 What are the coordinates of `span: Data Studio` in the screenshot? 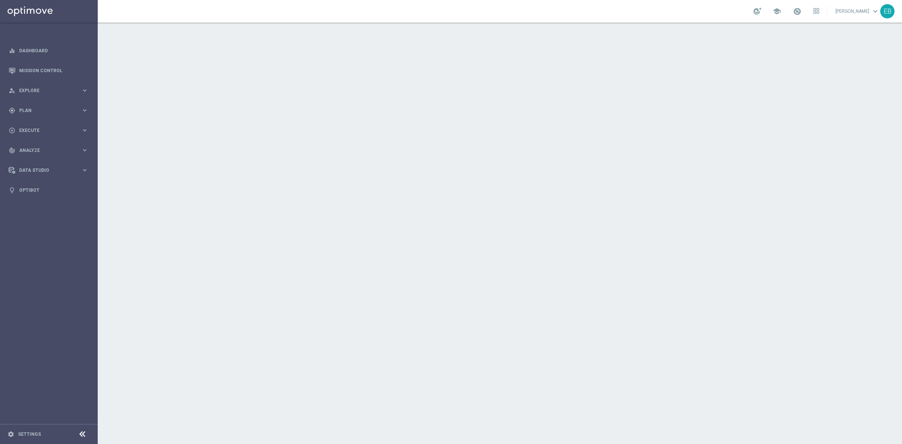 It's located at (50, 170).